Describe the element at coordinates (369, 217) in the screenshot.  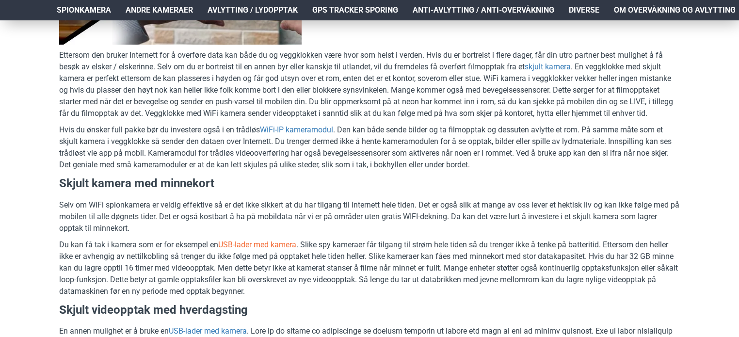
I see `p: Selv om WiFi spionkamera er veldig effektive så er det ikke sikkert at du har tilgang til Interne...` at that location.